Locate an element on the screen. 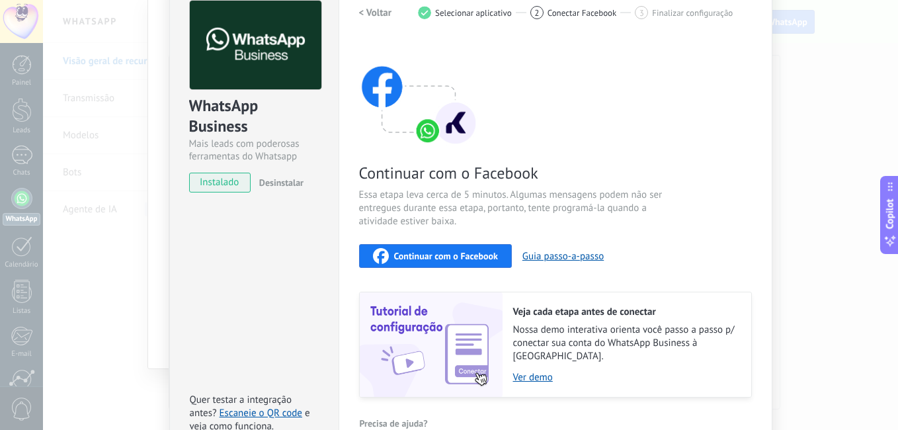 This screenshot has width=898, height=430. button: Continuar com o Facebook is located at coordinates (435, 256).